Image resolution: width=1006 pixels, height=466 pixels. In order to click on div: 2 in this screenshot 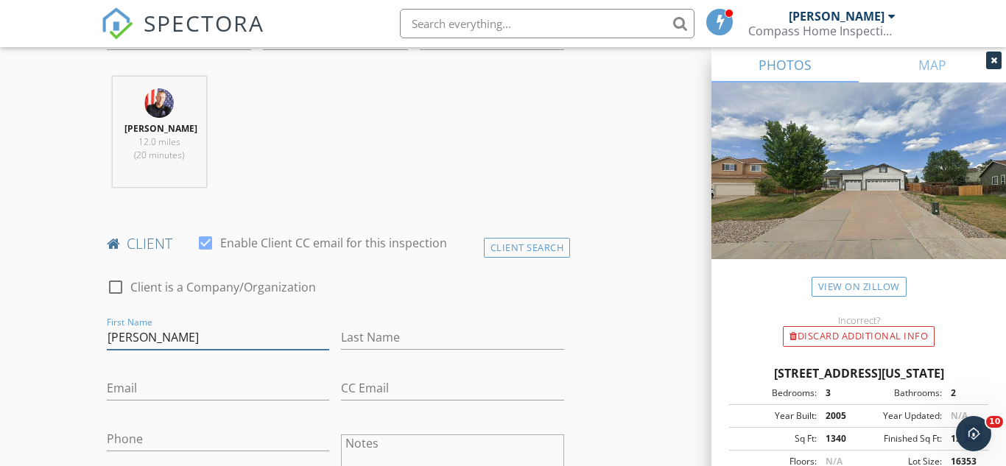, I will do `click(962, 393)`.